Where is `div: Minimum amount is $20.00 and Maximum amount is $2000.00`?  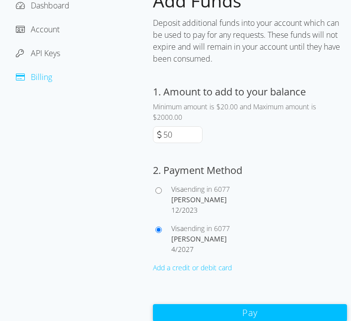
div: Minimum amount is $20.00 and Maximum amount is $2000.00 is located at coordinates (250, 112).